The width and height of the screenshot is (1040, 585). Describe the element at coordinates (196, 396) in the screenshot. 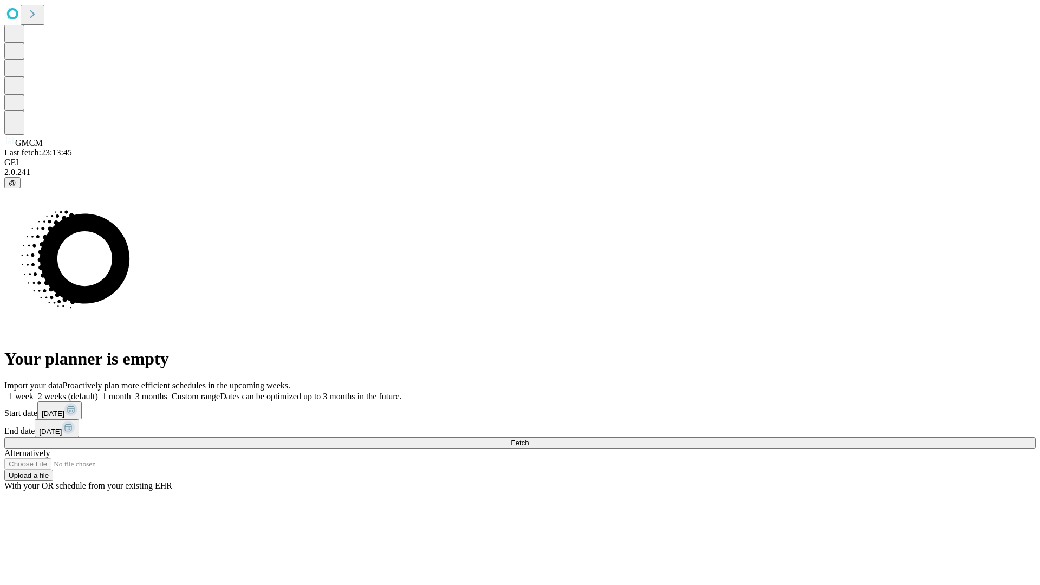

I see `span: Custom range` at that location.